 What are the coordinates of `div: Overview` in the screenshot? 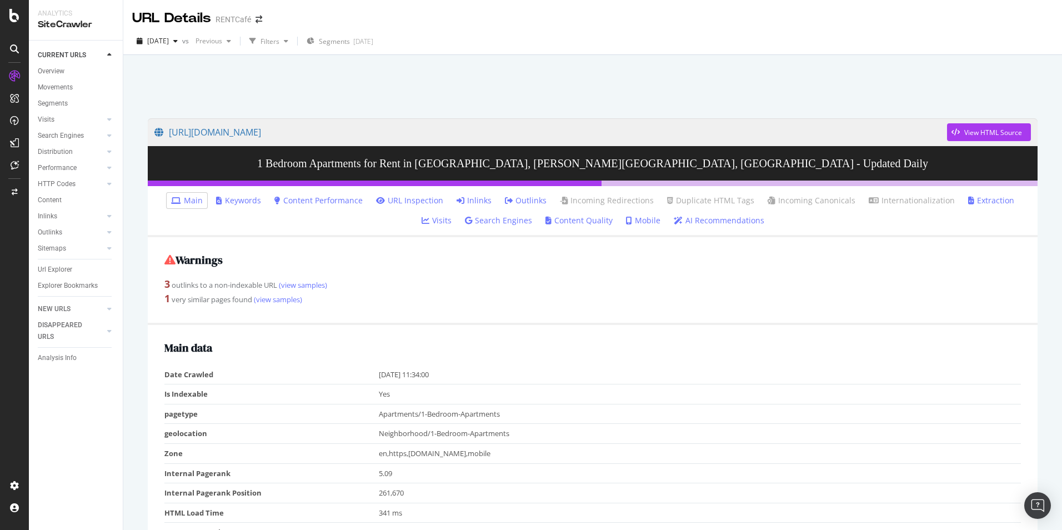 It's located at (51, 71).